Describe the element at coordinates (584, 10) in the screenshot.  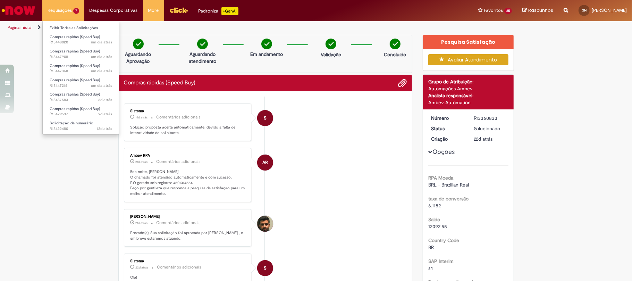
I see `span: GN` at that location.